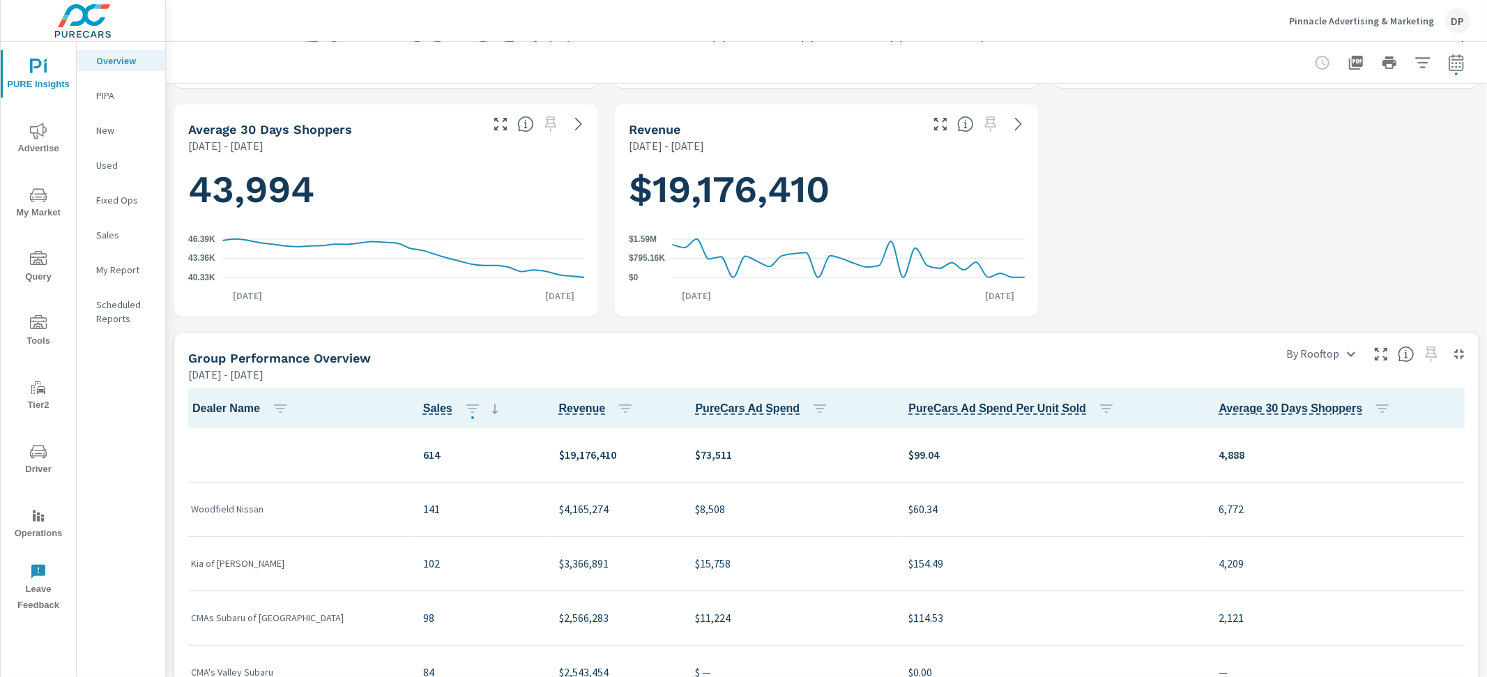 The image size is (1487, 677). Describe the element at coordinates (965, 124) in the screenshot. I see `span: Total sales revenue over the selected date range. [Source: This data is sourced from the dealer’s...` at that location.